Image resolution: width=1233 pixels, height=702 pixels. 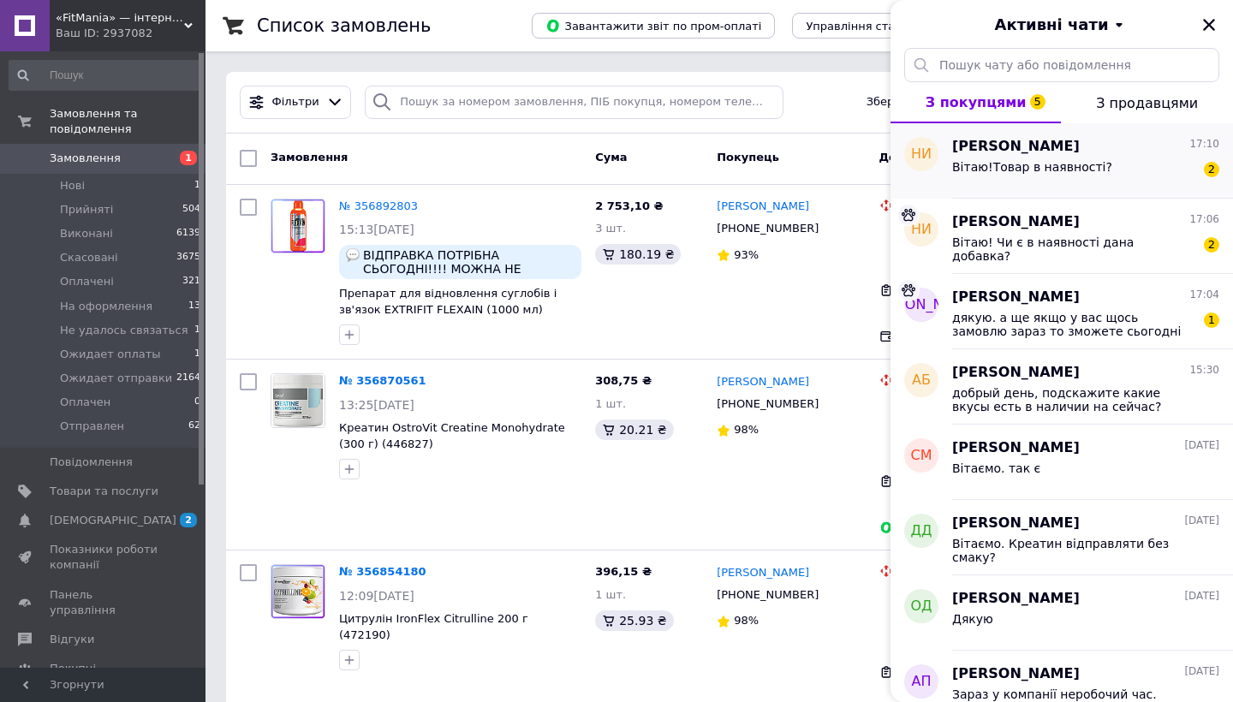 What do you see at coordinates (110, 354) in the screenshot?
I see `span: Ожидает оплаты` at bounding box center [110, 354].